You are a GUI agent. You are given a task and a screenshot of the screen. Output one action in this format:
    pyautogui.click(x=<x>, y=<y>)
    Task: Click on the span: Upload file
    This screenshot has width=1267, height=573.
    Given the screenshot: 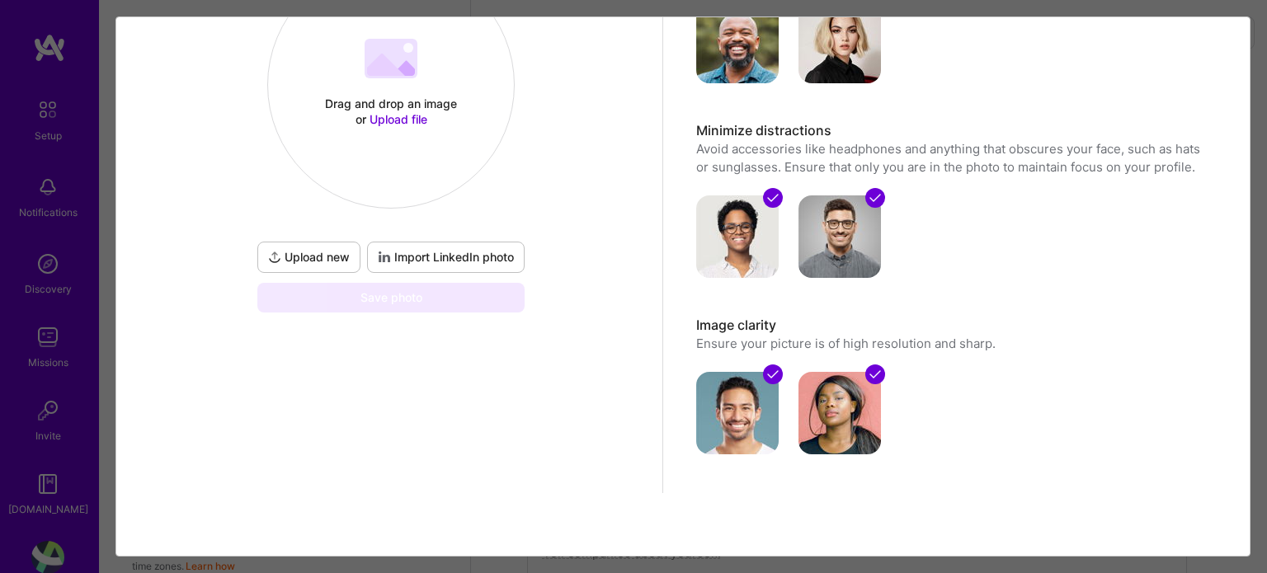 What is the action you would take?
    pyautogui.click(x=398, y=119)
    